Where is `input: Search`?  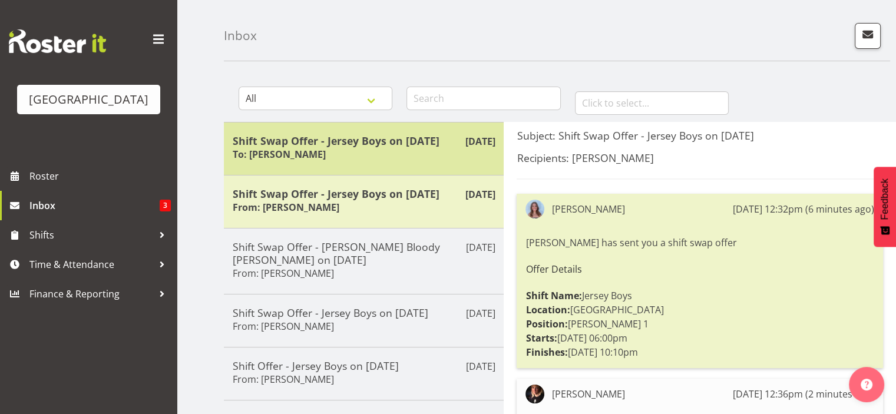 input: Search is located at coordinates (483, 98).